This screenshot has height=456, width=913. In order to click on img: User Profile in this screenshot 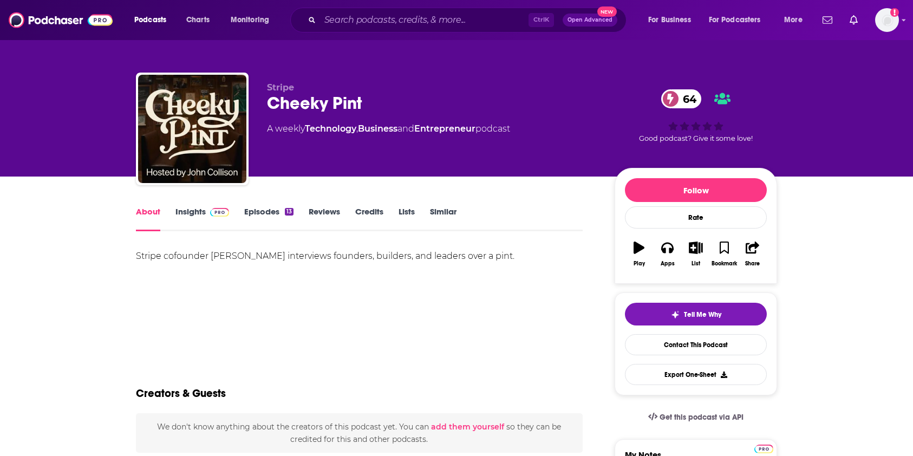, I will do `click(887, 20)`.